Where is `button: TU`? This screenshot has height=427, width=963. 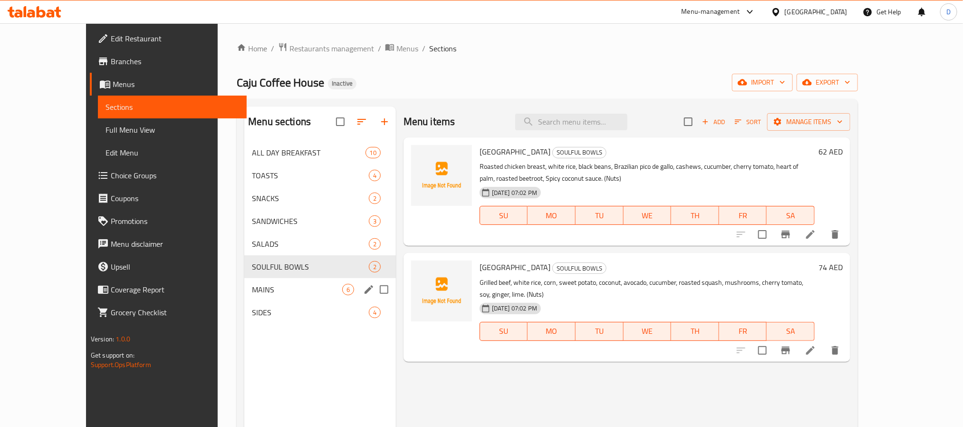 button: TU is located at coordinates (599, 331).